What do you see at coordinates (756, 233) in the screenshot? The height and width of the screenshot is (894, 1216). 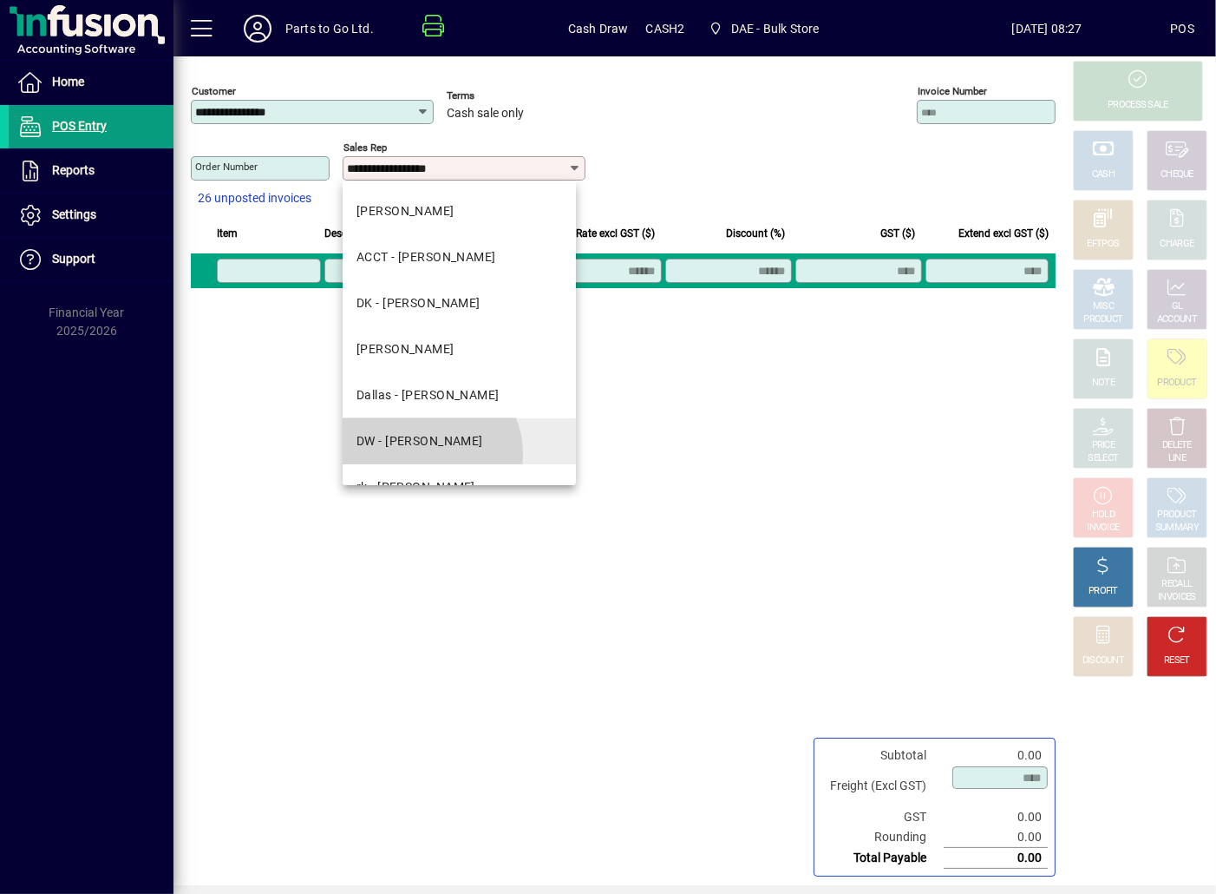 I see `span: Discount (%)` at bounding box center [756, 233].